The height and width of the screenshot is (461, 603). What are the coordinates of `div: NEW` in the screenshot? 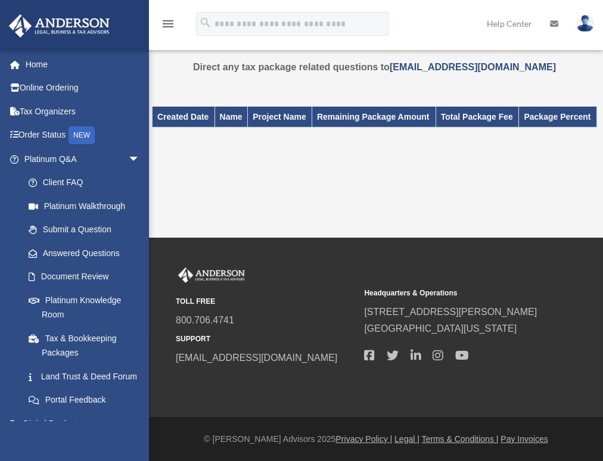 It's located at (82, 135).